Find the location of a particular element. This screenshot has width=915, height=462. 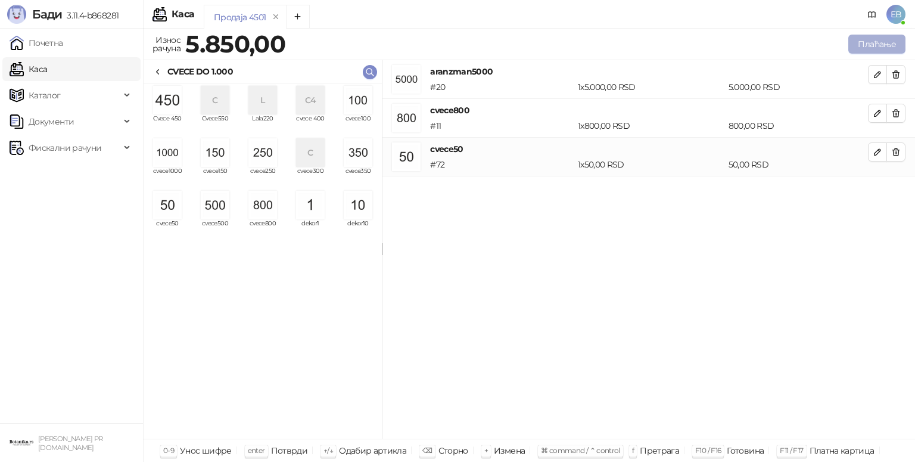

div: Потврди is located at coordinates (289, 450).